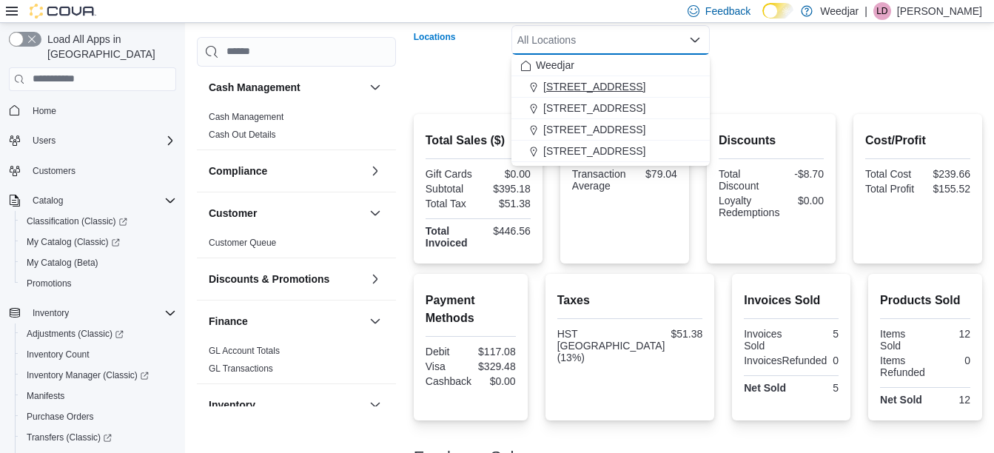  Describe the element at coordinates (242, 243) in the screenshot. I see `a: Customer Queue` at that location.